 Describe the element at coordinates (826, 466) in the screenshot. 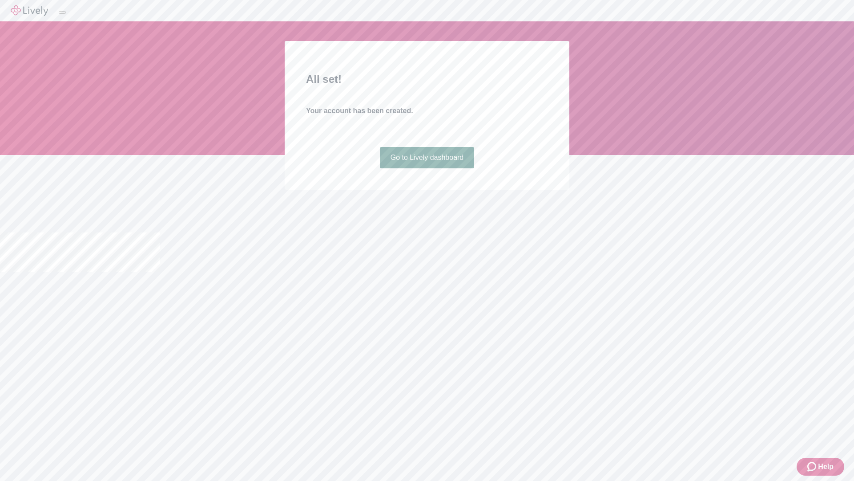

I see `span: Help` at that location.